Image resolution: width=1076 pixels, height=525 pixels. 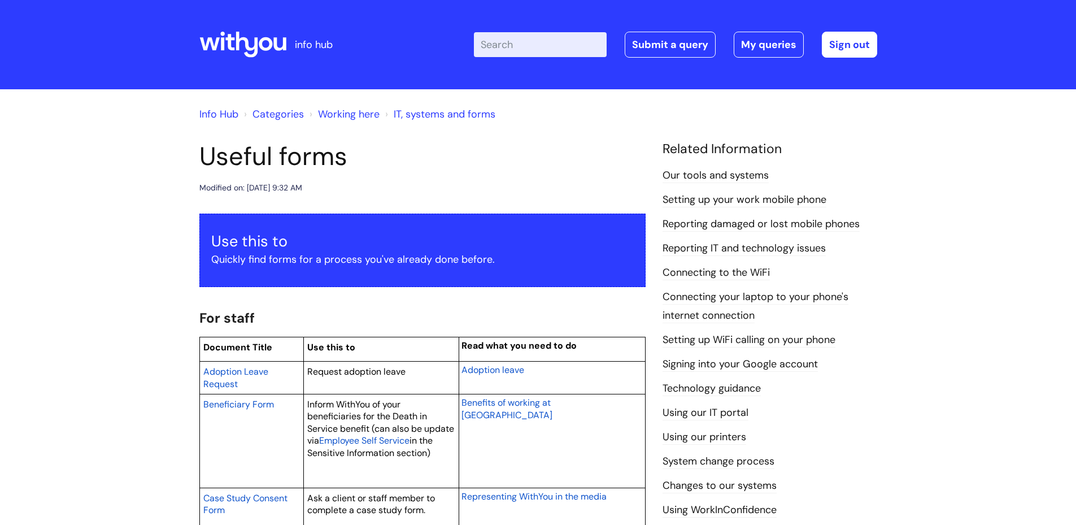 I want to click on p: info hub, so click(x=314, y=45).